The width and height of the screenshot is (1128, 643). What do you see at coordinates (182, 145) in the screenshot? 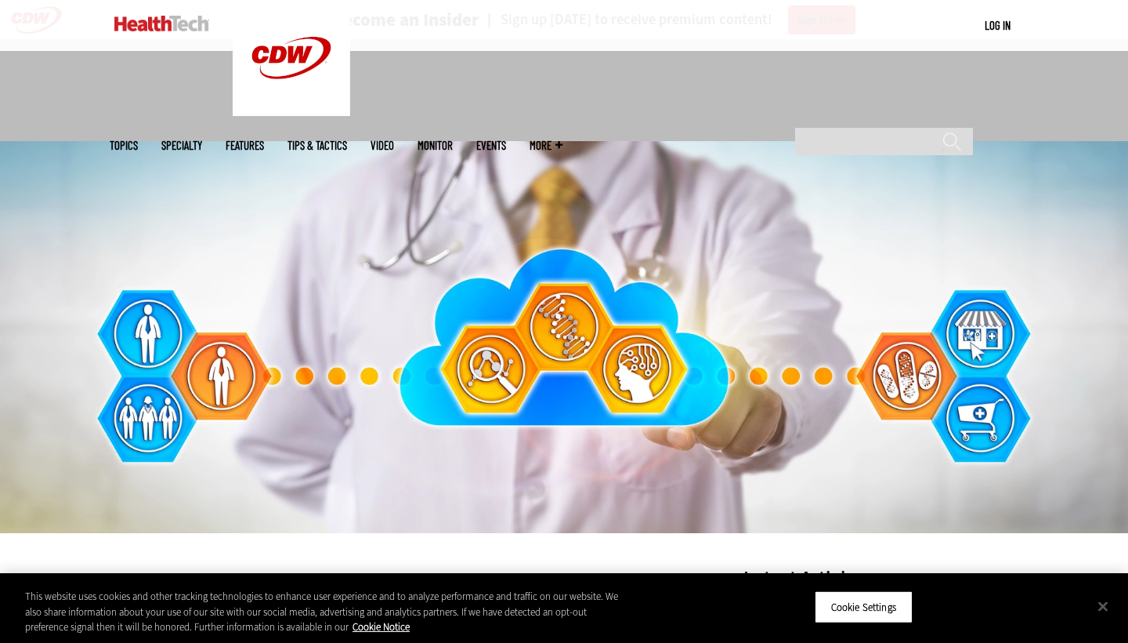
I see `span: Specialty` at bounding box center [182, 145].